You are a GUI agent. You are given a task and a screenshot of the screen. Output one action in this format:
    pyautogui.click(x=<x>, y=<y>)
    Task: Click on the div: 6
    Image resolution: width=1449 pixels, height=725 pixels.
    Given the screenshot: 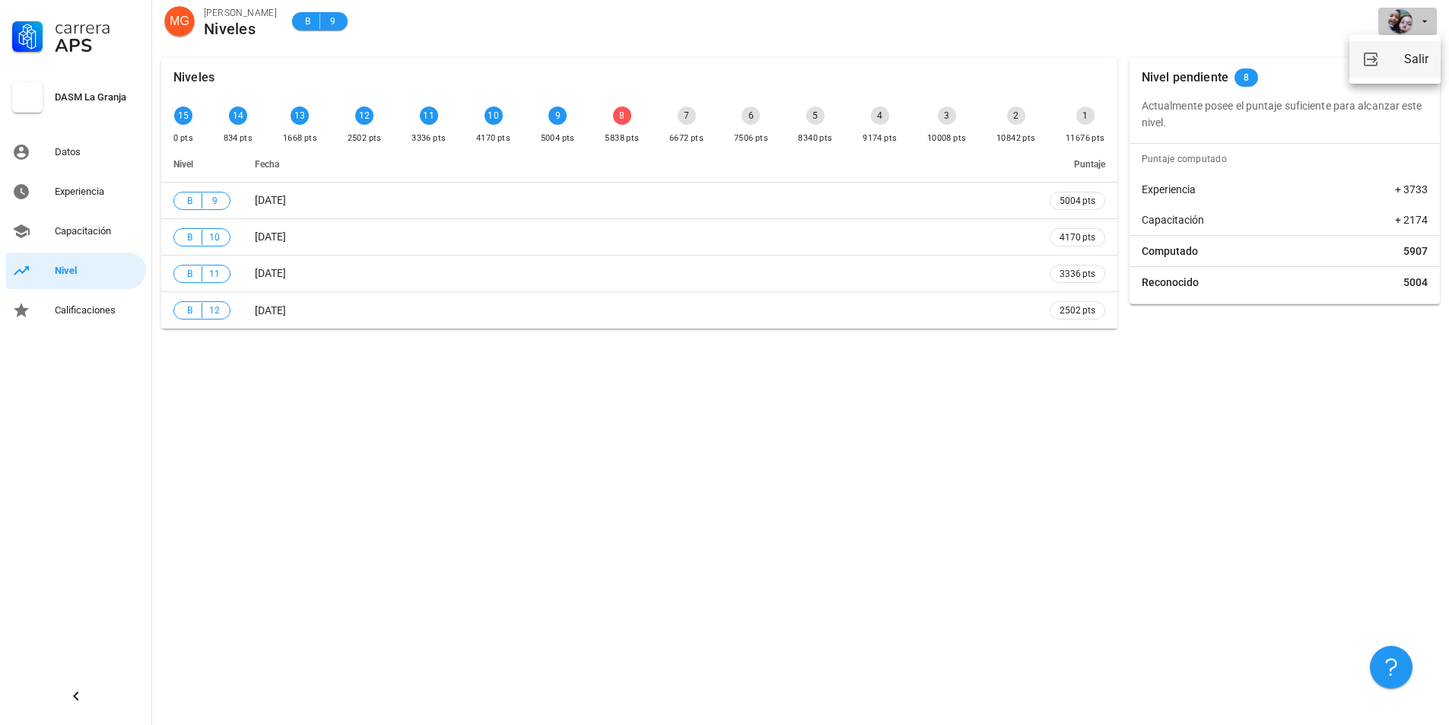 What is the action you would take?
    pyautogui.click(x=751, y=116)
    